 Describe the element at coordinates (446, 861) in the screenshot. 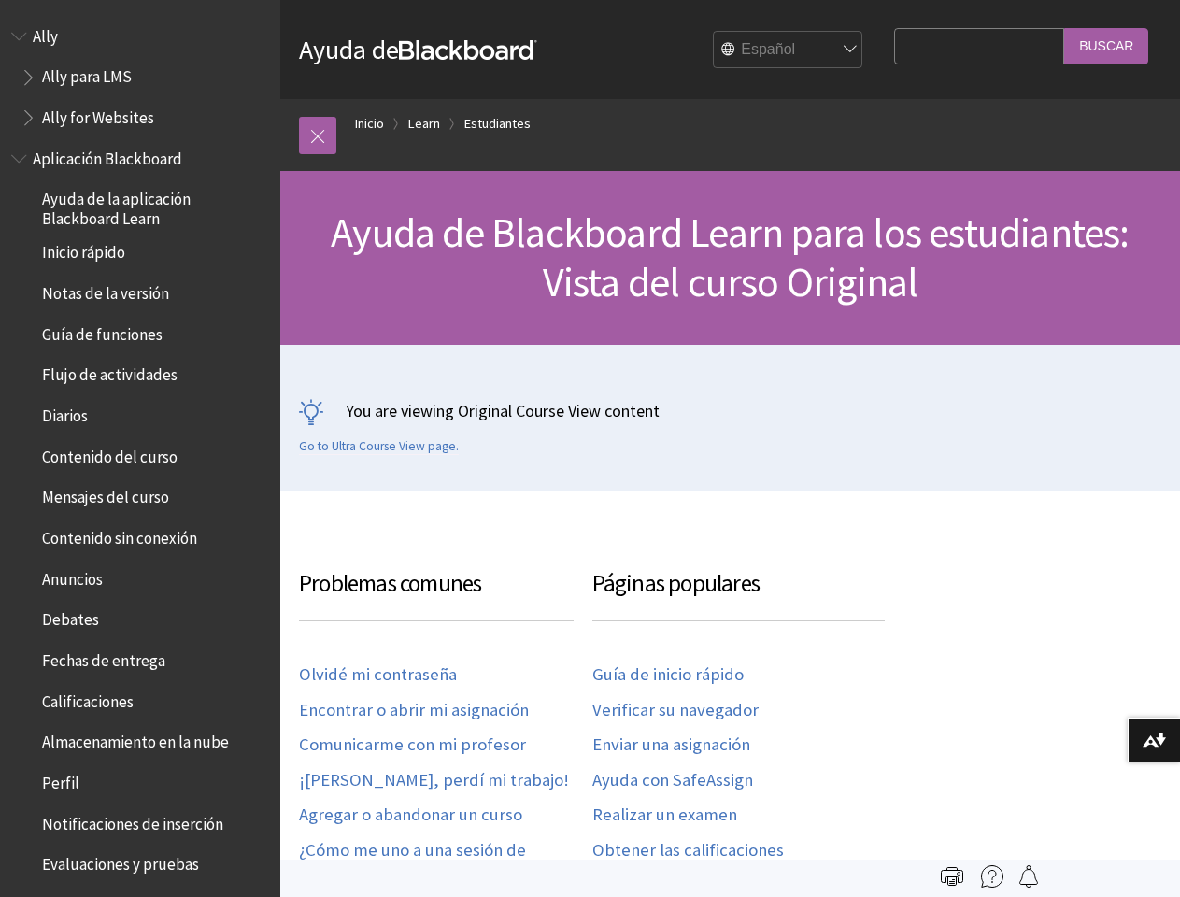

I see `a: ¿Cómo me uno a una sesión de Collaborate?` at that location.